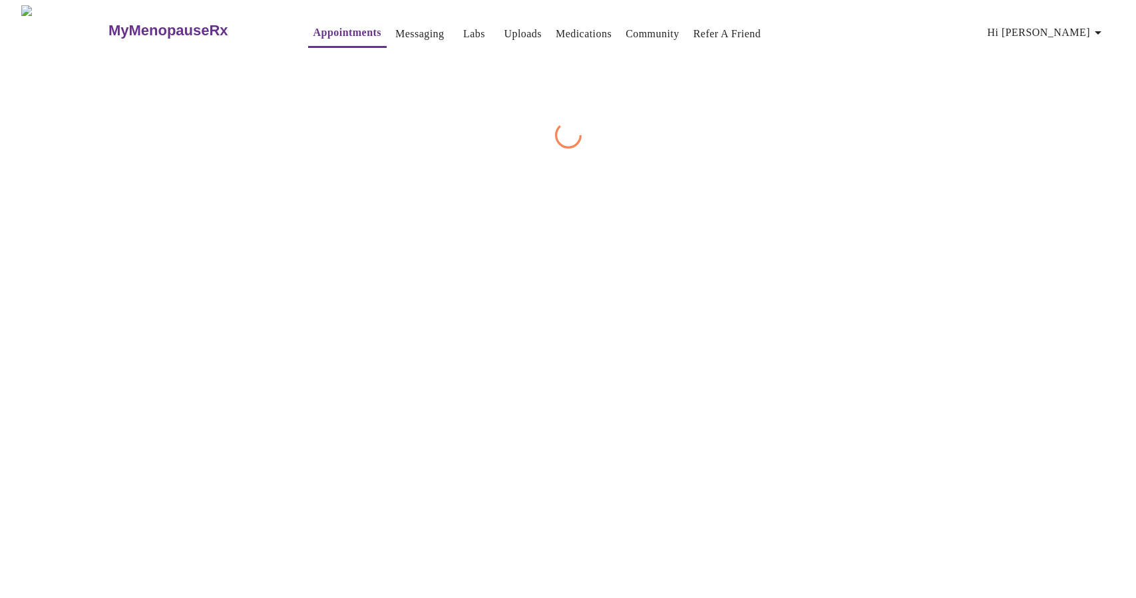 Image resolution: width=1136 pixels, height=598 pixels. I want to click on a: Community, so click(652, 34).